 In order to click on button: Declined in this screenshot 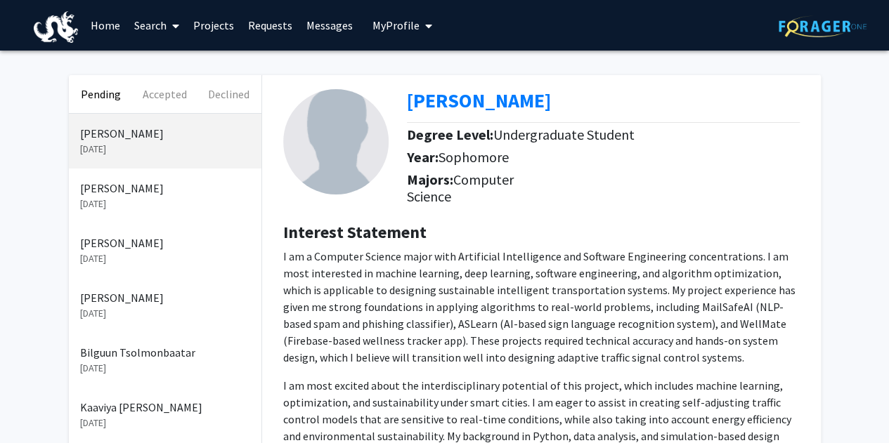, I will do `click(228, 94)`.